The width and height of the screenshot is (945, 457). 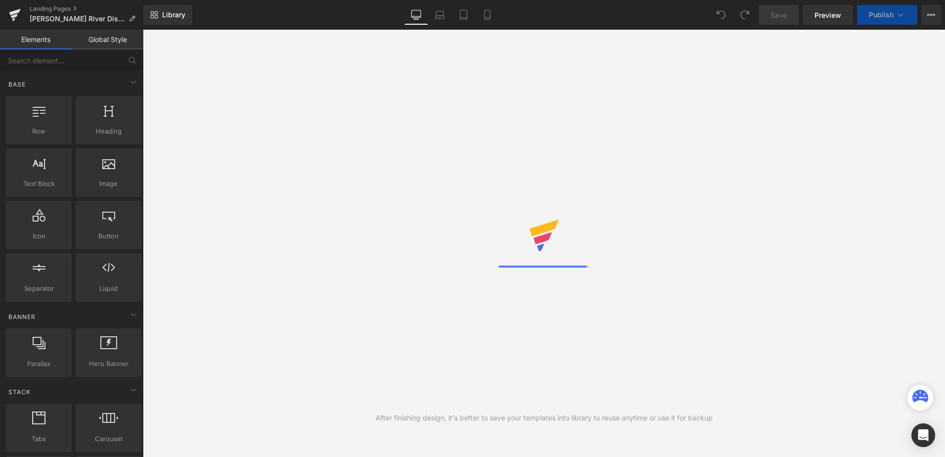 What do you see at coordinates (173, 15) in the screenshot?
I see `span: Library` at bounding box center [173, 15].